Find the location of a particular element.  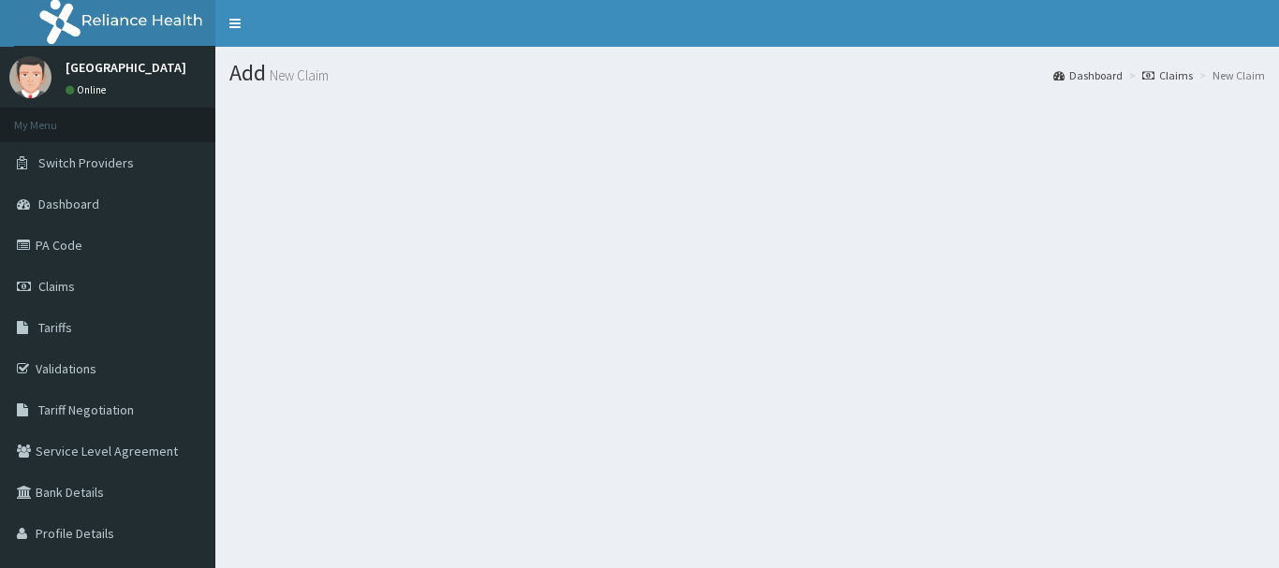

span: Tariffs is located at coordinates (55, 328).